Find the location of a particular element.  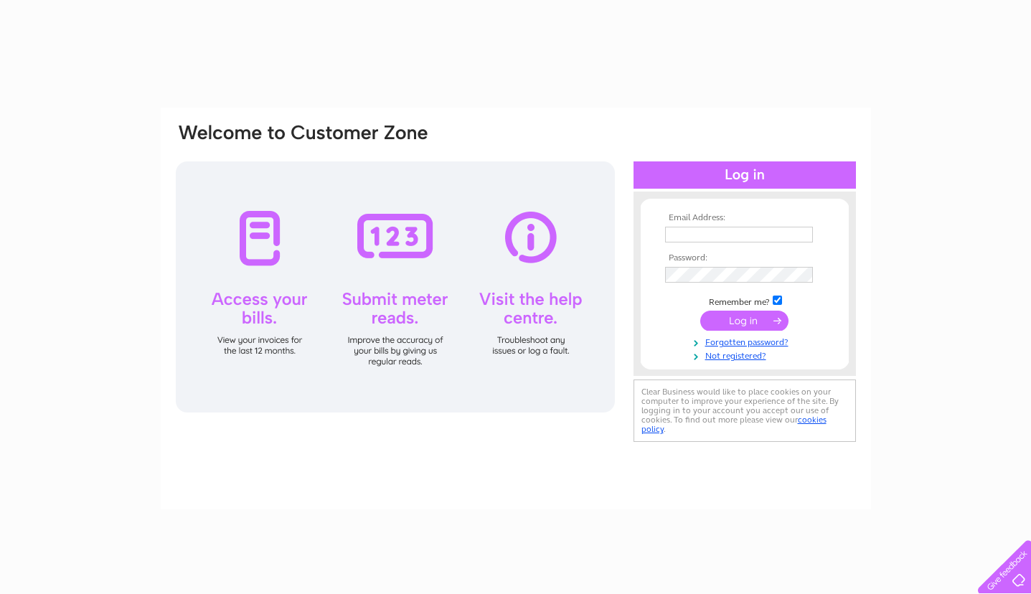

a: Not registered? is located at coordinates (746, 355).